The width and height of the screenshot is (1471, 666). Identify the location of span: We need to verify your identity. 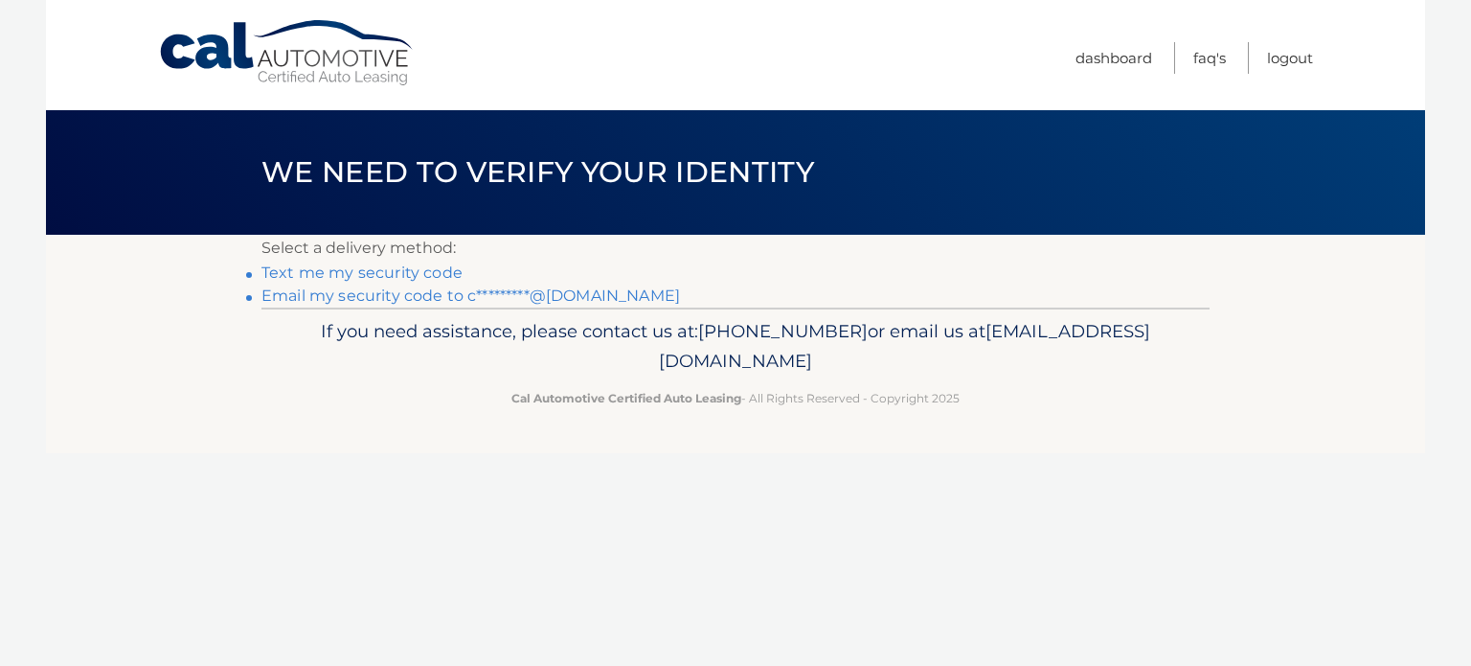
(537, 171).